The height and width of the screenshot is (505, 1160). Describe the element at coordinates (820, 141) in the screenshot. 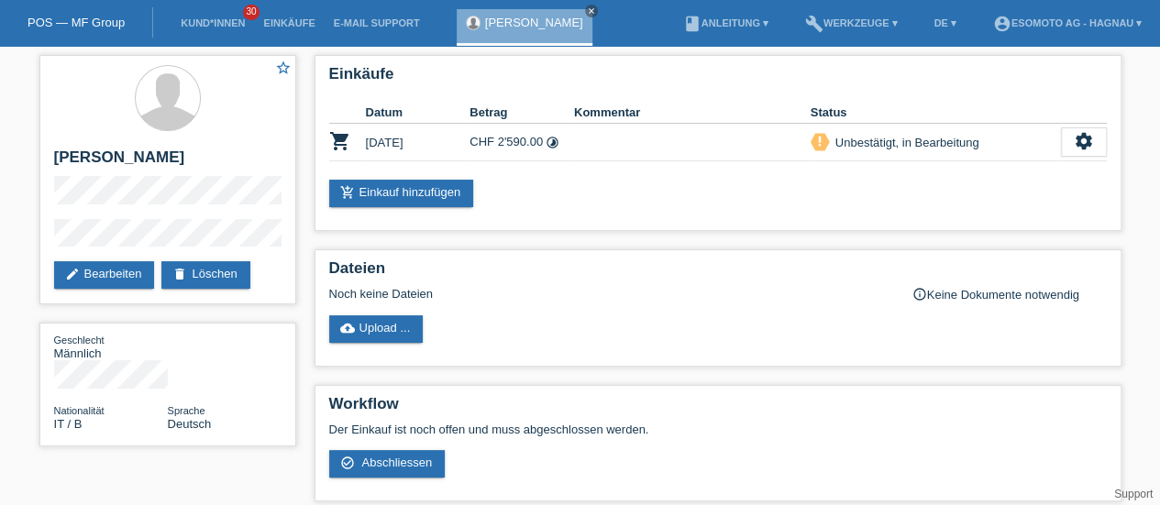

I see `i: priority_high` at that location.